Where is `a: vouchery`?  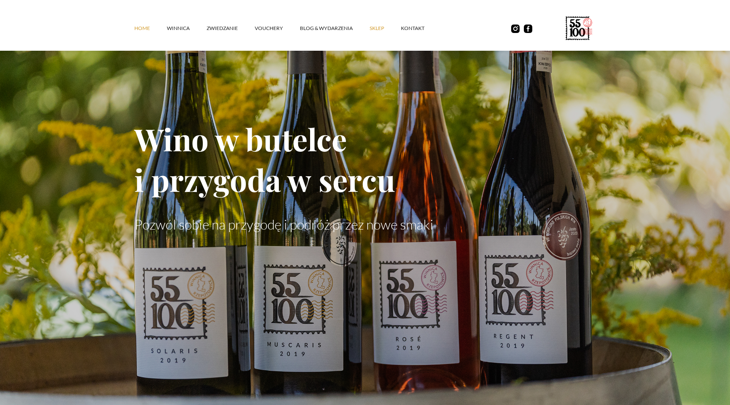
a: vouchery is located at coordinates (277, 28).